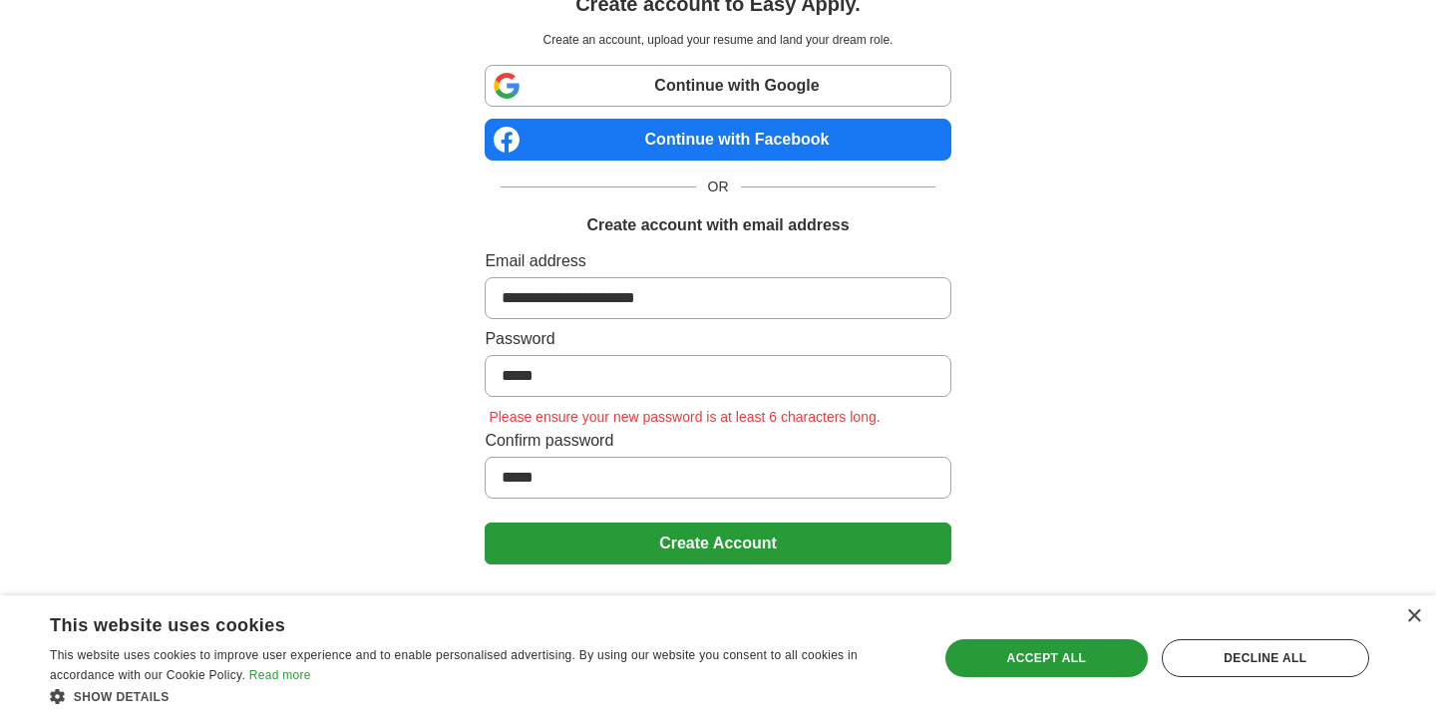 The width and height of the screenshot is (1436, 721). What do you see at coordinates (1413, 616) in the screenshot?
I see `div: Close` at bounding box center [1413, 616].